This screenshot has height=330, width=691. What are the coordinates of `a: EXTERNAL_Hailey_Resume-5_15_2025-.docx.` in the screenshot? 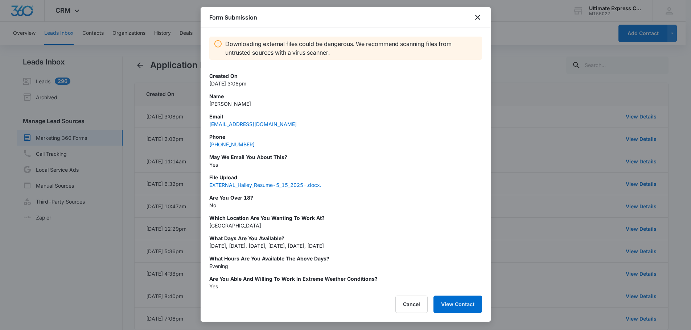 It's located at (265, 185).